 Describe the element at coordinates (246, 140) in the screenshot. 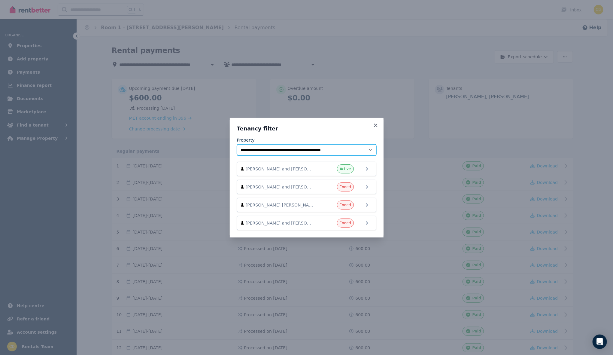

I see `label: Property` at that location.